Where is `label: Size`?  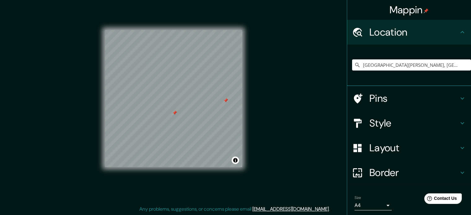 label: Size is located at coordinates (358, 198).